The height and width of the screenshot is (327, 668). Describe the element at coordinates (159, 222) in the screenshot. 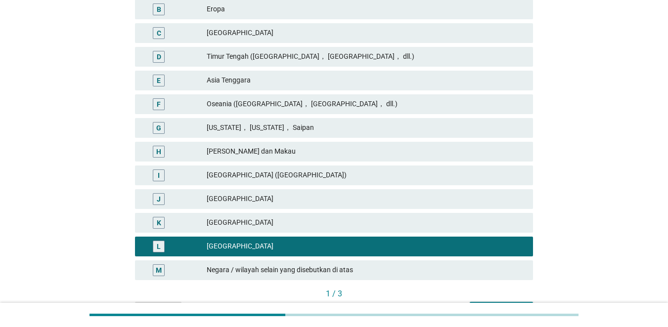

I see `div: K` at that location.